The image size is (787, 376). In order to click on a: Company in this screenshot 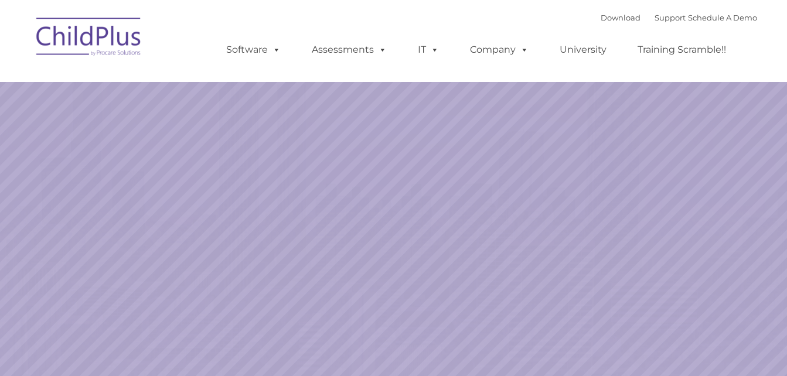, I will do `click(499, 50)`.